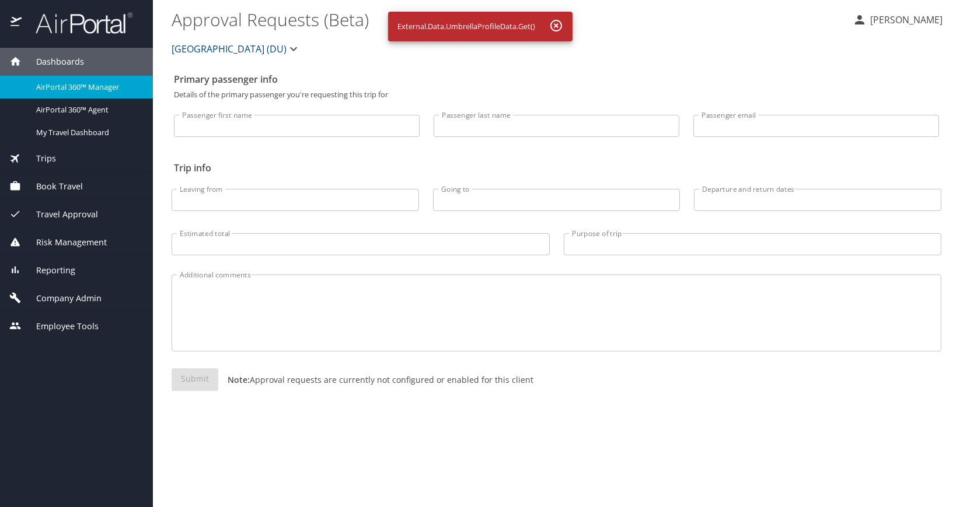 The height and width of the screenshot is (507, 960). I want to click on h1: Approval Requests (Beta), so click(507, 19).